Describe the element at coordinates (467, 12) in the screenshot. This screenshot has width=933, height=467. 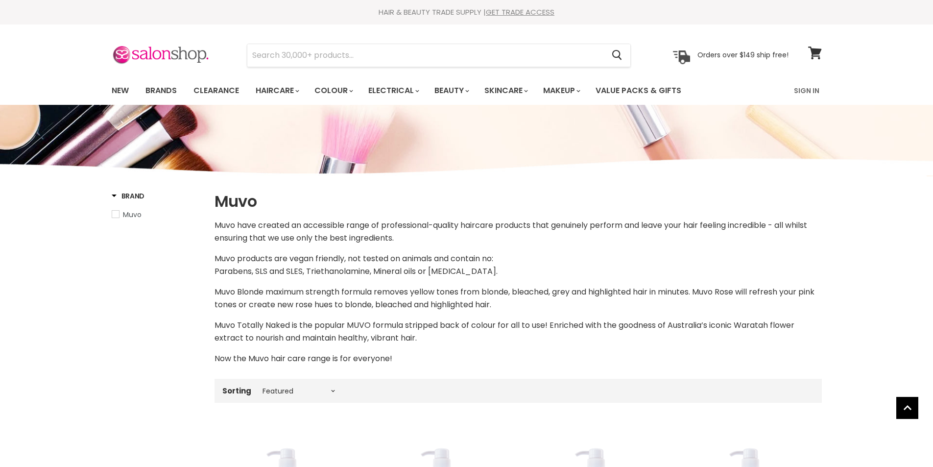
I see `div: HAIR & BEAUTY TRADE SUPPLY |` at that location.